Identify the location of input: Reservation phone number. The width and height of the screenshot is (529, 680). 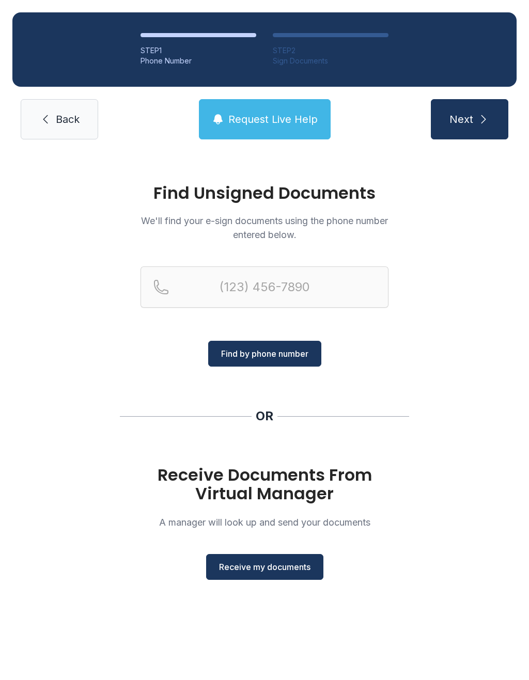
(264, 287).